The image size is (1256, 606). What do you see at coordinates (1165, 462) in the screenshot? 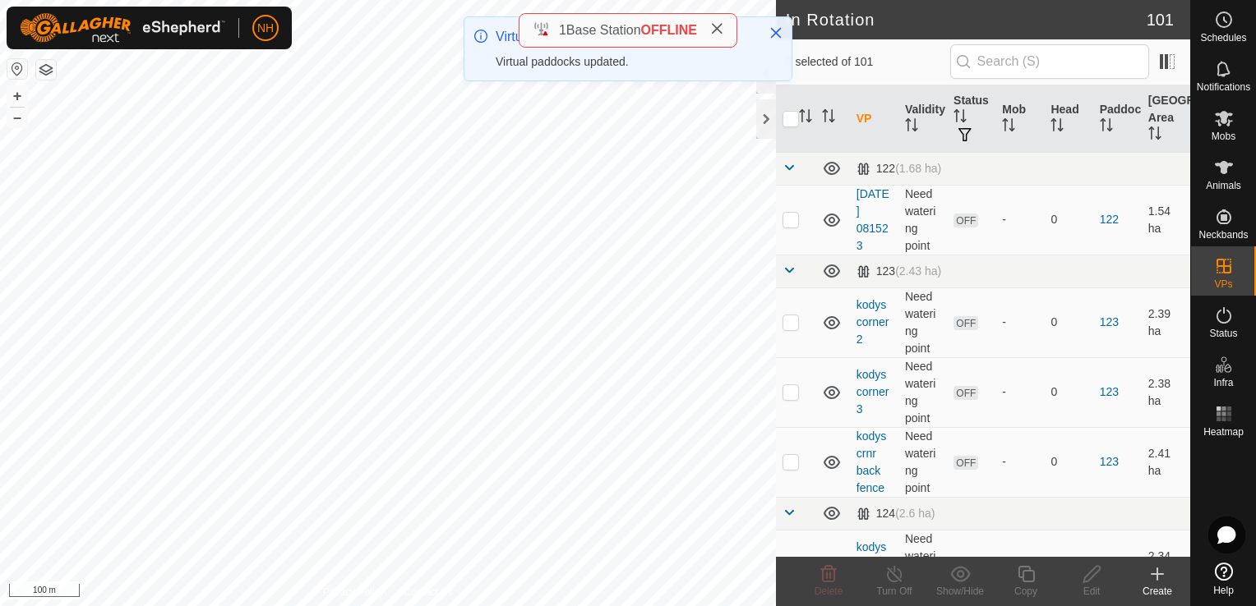
I see `td: 2.41 ha` at bounding box center [1165, 462].